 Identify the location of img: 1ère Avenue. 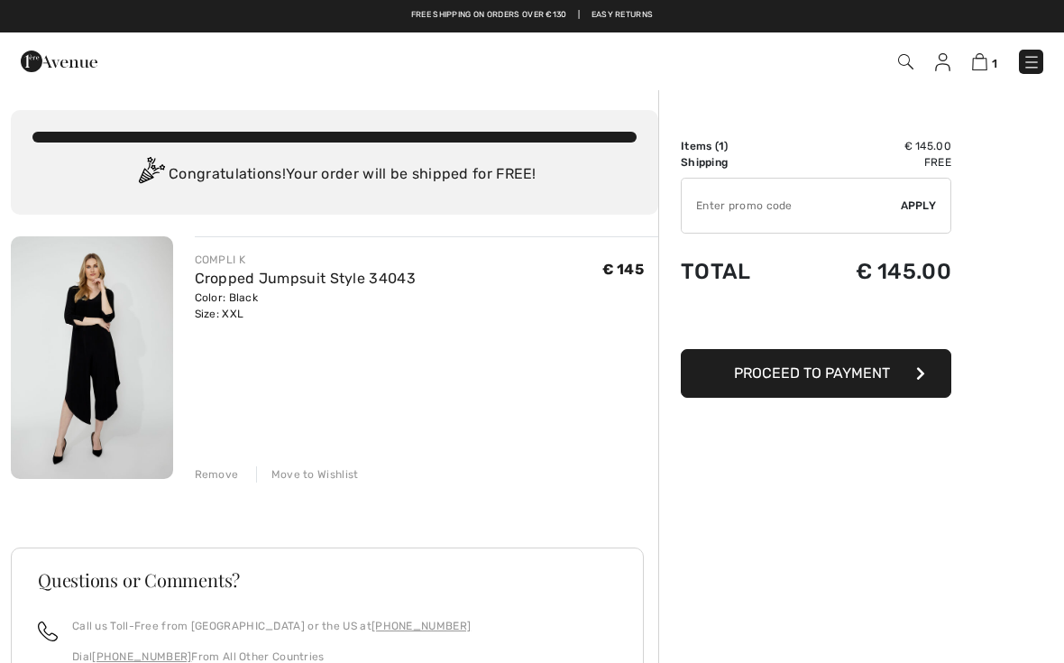
(59, 61).